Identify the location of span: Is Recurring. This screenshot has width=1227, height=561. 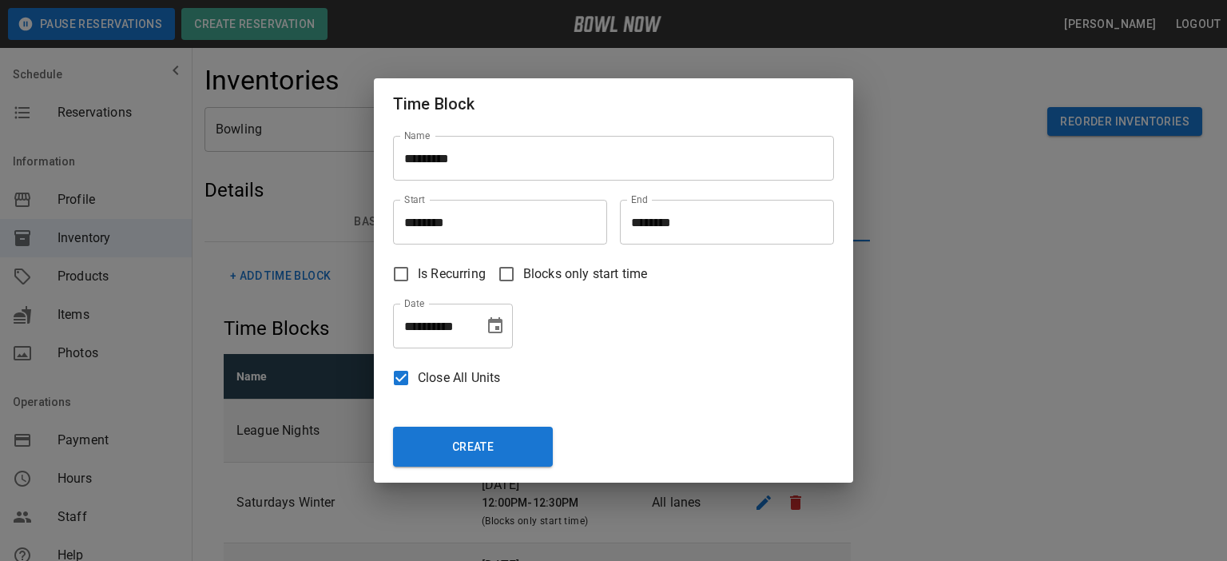
(451, 274).